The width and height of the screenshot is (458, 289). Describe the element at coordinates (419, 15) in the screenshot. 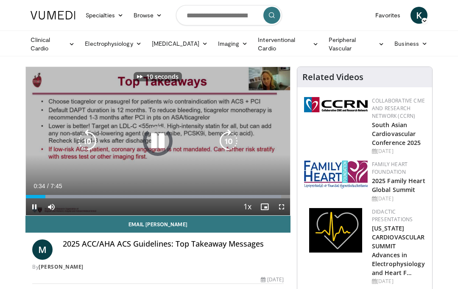

I see `a: K` at that location.